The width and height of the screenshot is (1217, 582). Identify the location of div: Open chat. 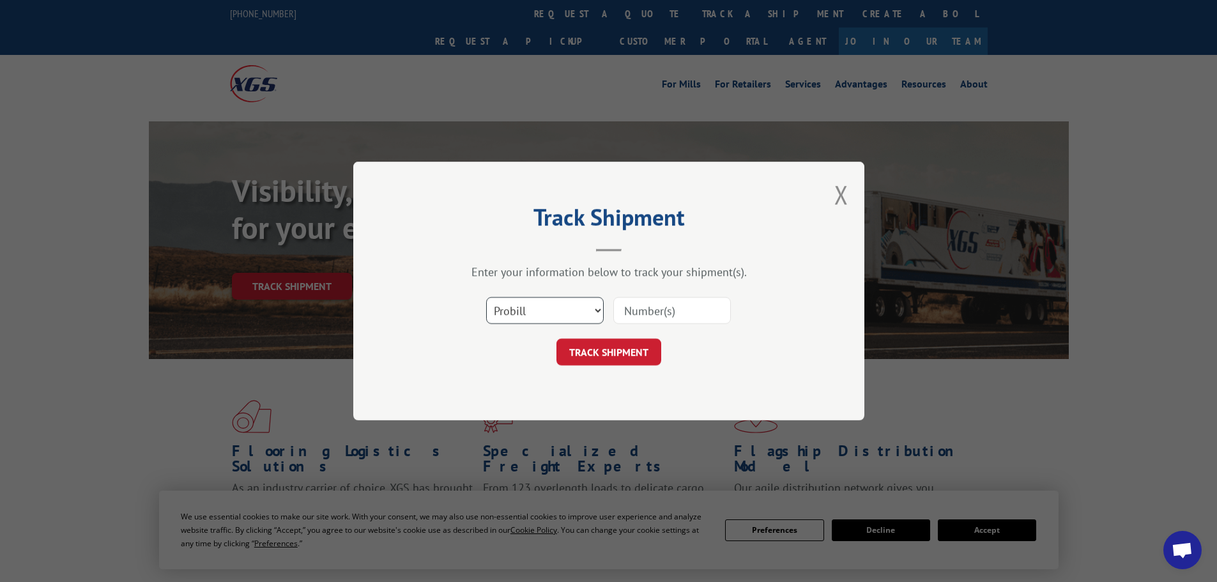
(1182, 550).